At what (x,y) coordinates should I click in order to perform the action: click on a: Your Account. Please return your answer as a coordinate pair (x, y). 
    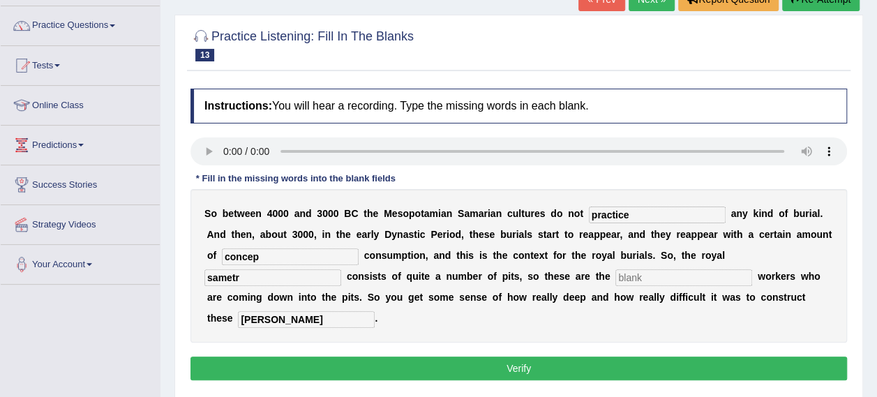
    Looking at the image, I should click on (80, 262).